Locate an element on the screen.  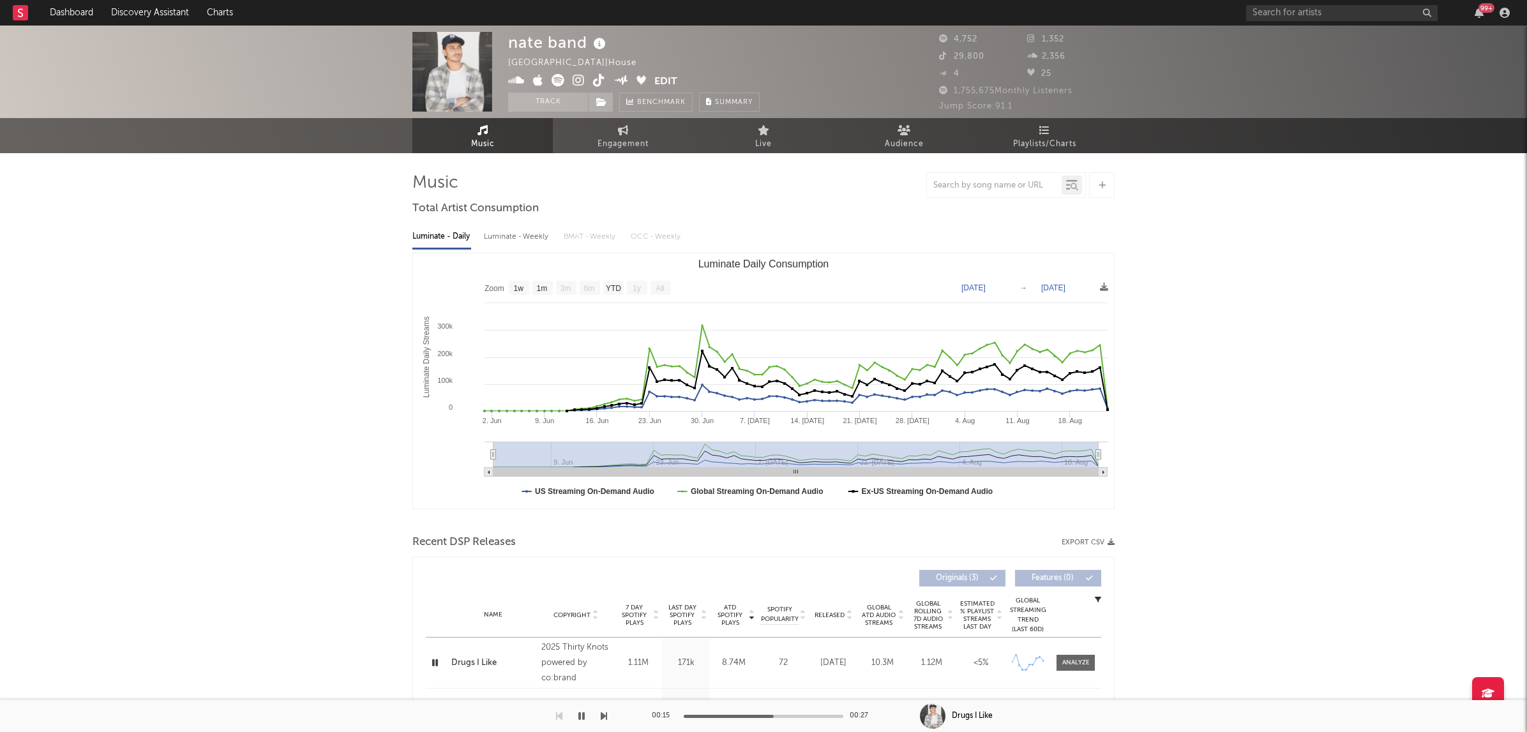
text: 30. Jun is located at coordinates (702, 421).